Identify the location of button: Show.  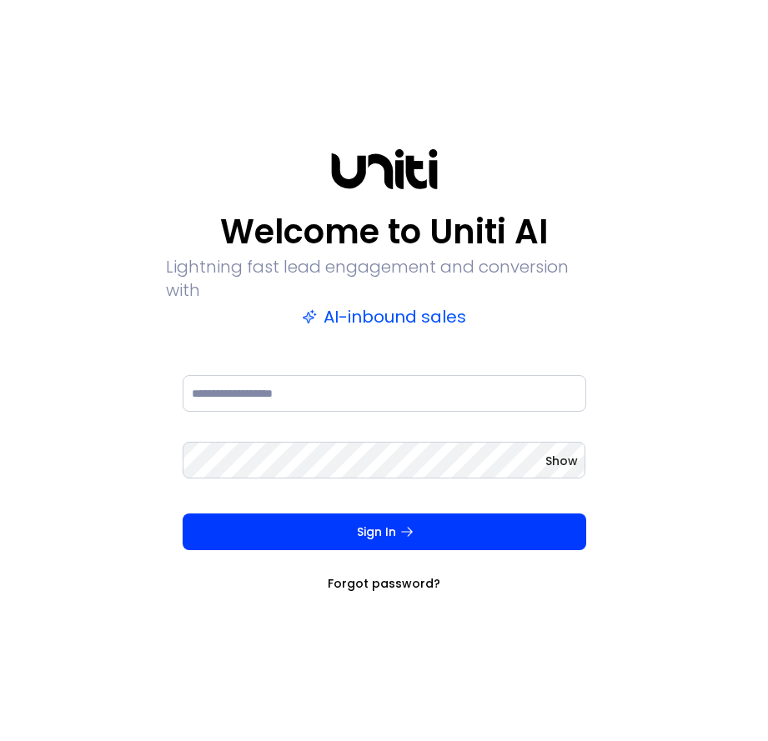
(561, 461).